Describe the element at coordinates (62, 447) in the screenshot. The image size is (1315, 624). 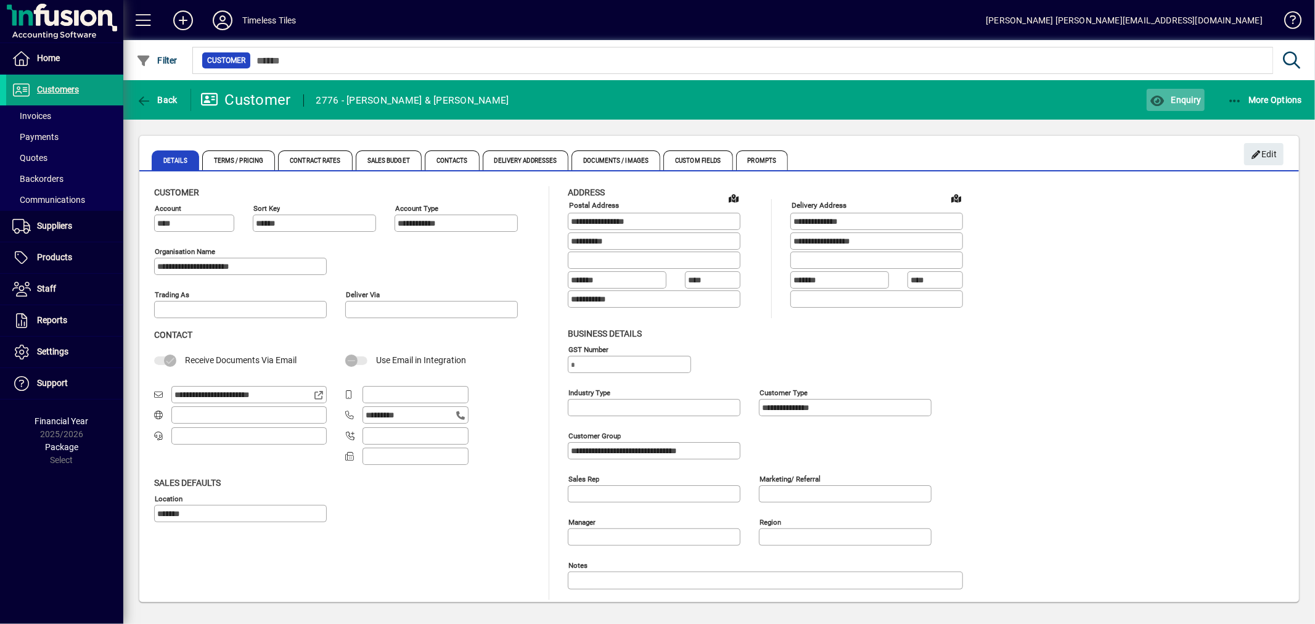
I see `span: Package` at that location.